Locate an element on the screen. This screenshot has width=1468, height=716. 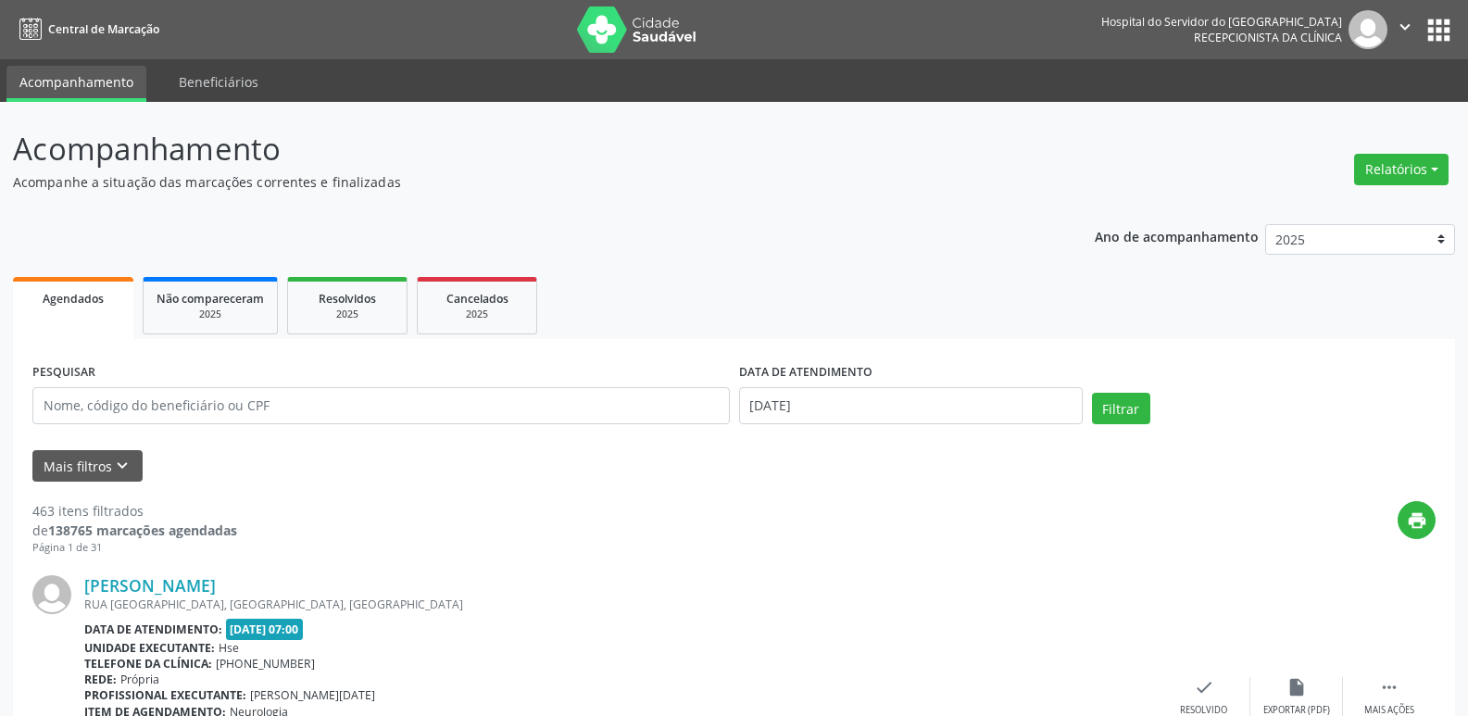
input: Nome, código do beneficiário ou CPF is located at coordinates (381, 406).